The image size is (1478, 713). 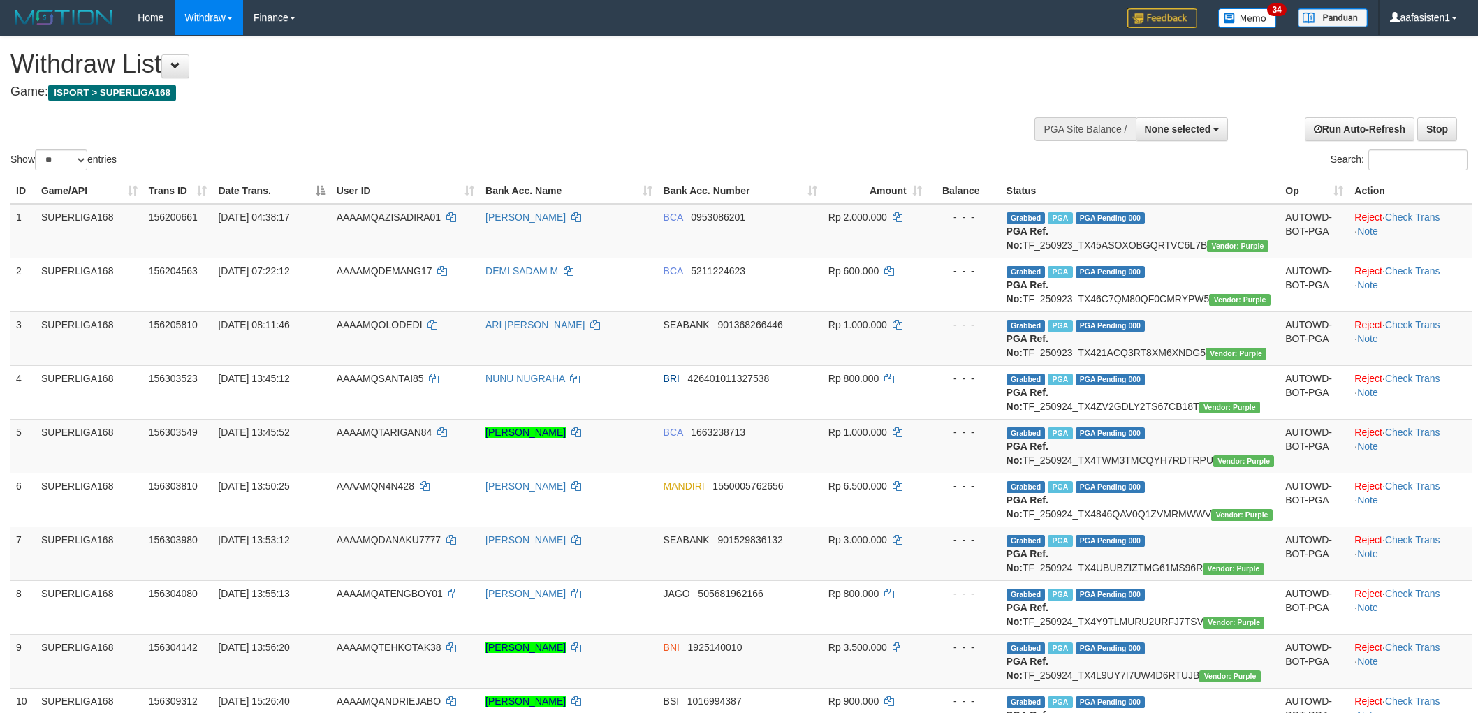 I want to click on span: Marked by aafphoenmanit, so click(x=1060, y=487).